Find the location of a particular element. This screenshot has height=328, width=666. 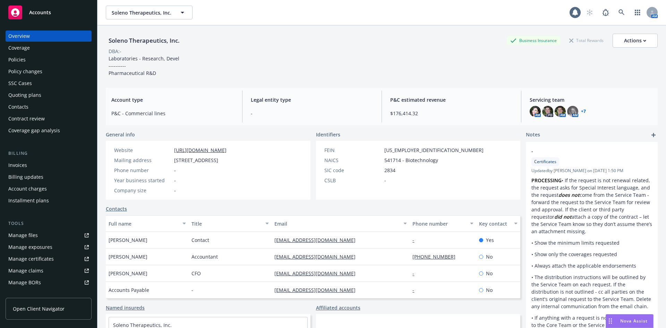

button: Email is located at coordinates (341, 224).